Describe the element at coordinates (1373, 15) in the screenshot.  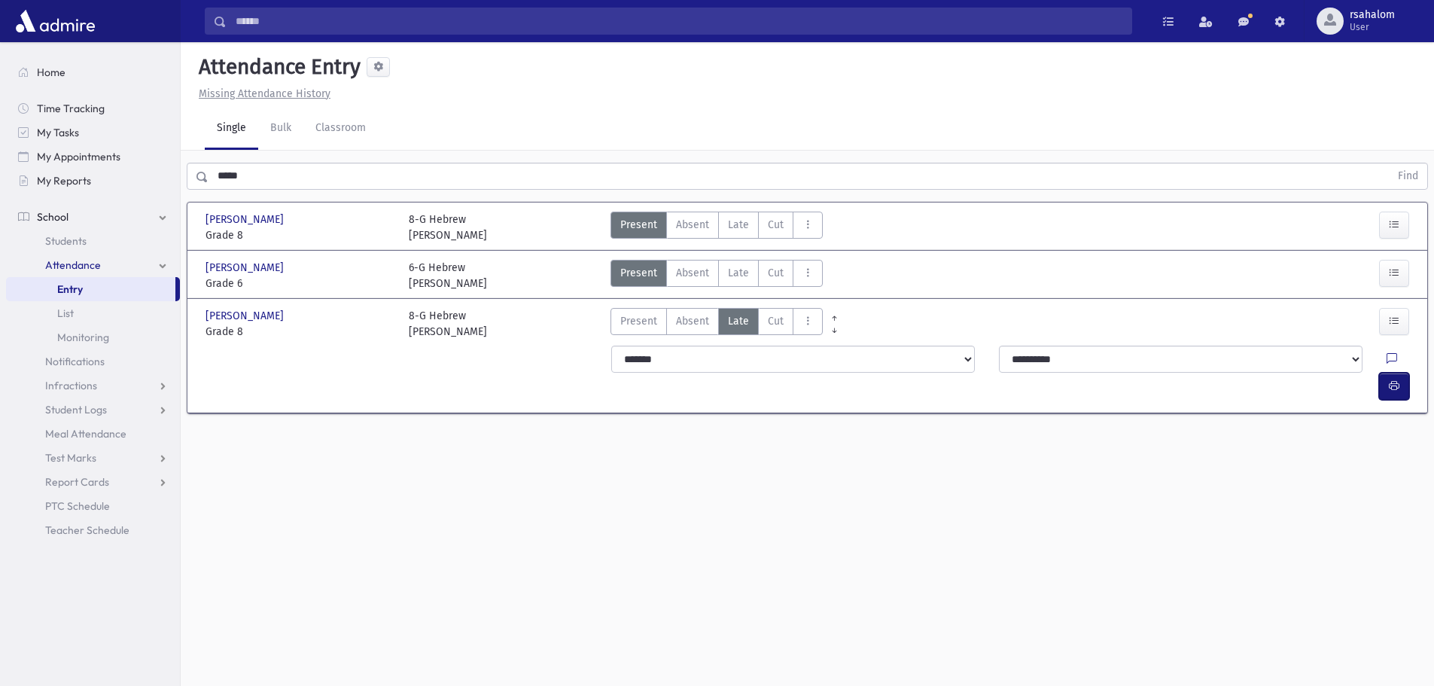
I see `span: rsahalom` at that location.